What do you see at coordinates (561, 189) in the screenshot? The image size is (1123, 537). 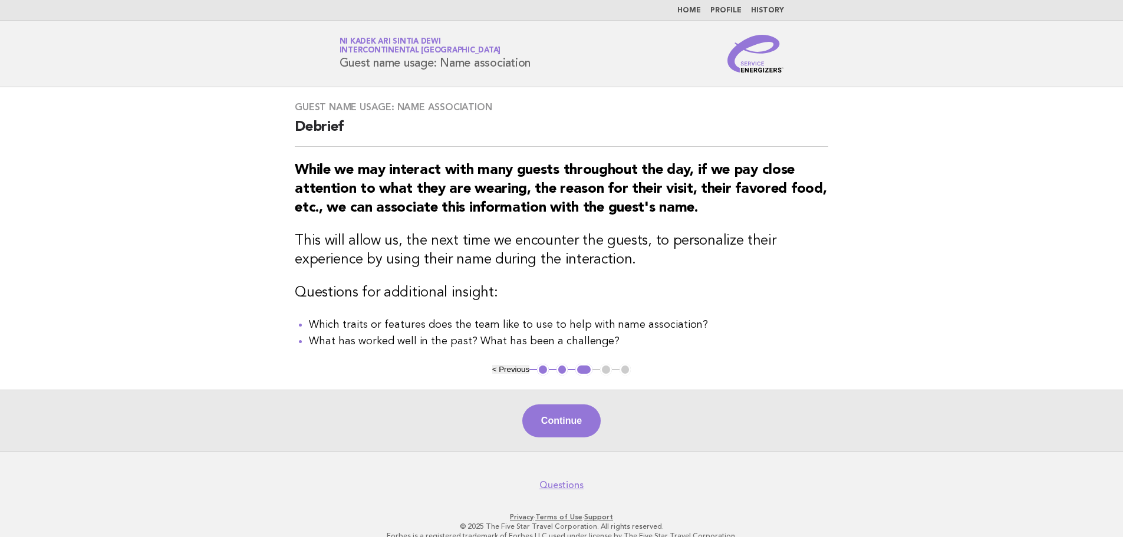 I see `strong: While we may interact with many guests throughout the day, if we pay close attention to what they...` at bounding box center [561, 189].